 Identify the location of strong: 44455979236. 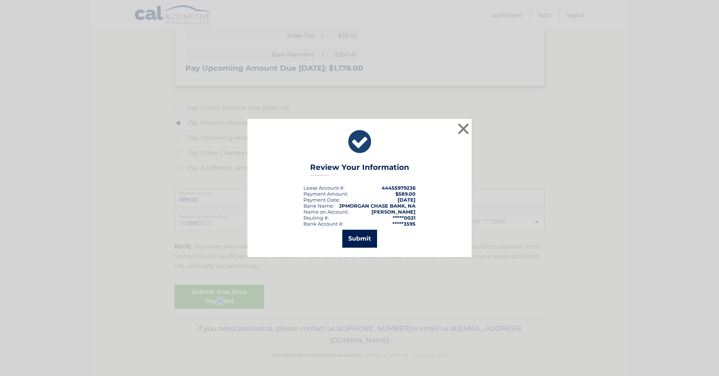
(399, 188).